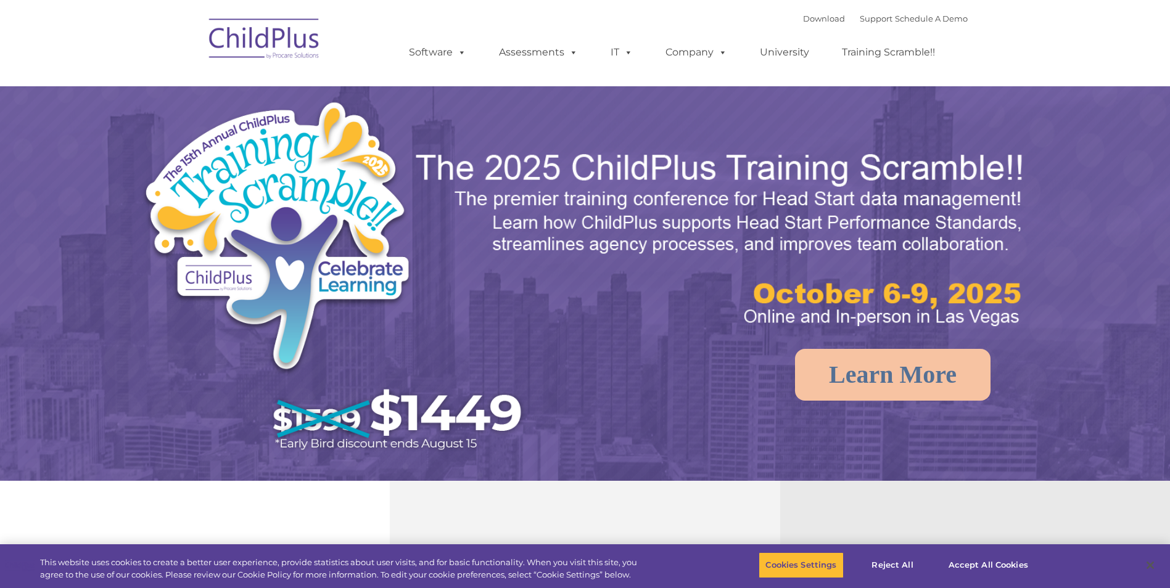 Image resolution: width=1170 pixels, height=588 pixels. What do you see at coordinates (988, 566) in the screenshot?
I see `button: Accept All Cookies` at bounding box center [988, 566].